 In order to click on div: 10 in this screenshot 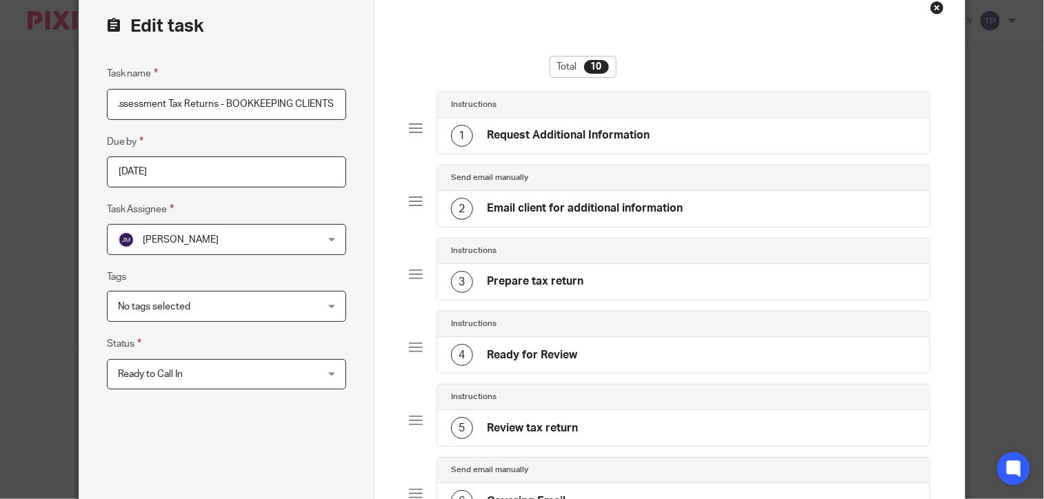, I will do `click(597, 67)`.